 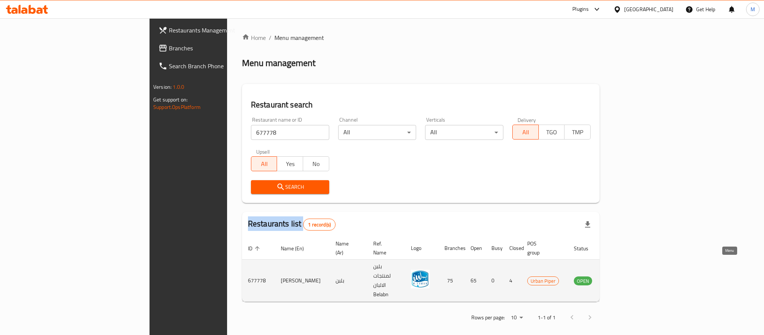 What do you see at coordinates (517, 318) in the screenshot?
I see `div: Rows per page:` at bounding box center [517, 318].